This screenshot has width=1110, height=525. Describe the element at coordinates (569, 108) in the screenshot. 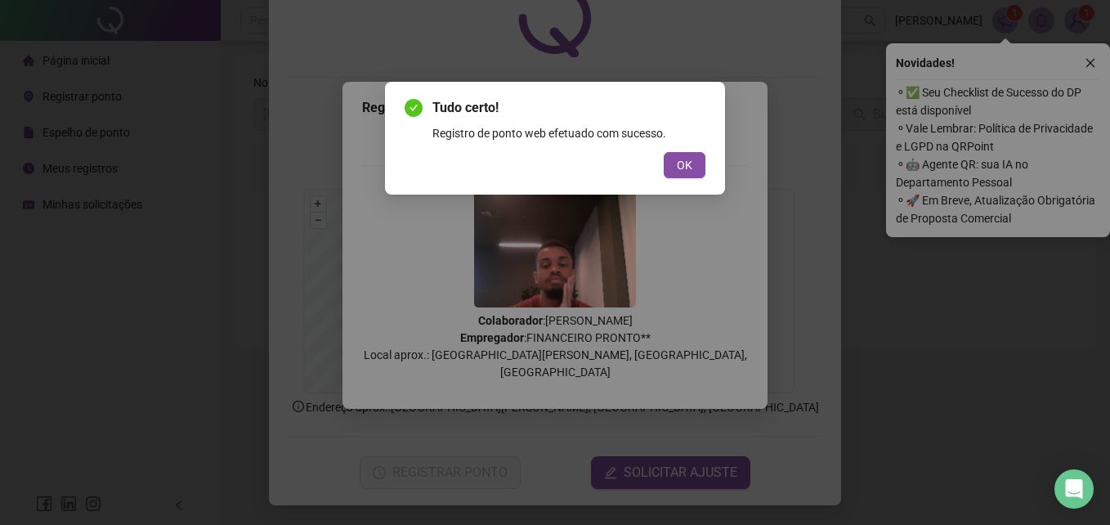

I see `span: Tudo certo!` at that location.